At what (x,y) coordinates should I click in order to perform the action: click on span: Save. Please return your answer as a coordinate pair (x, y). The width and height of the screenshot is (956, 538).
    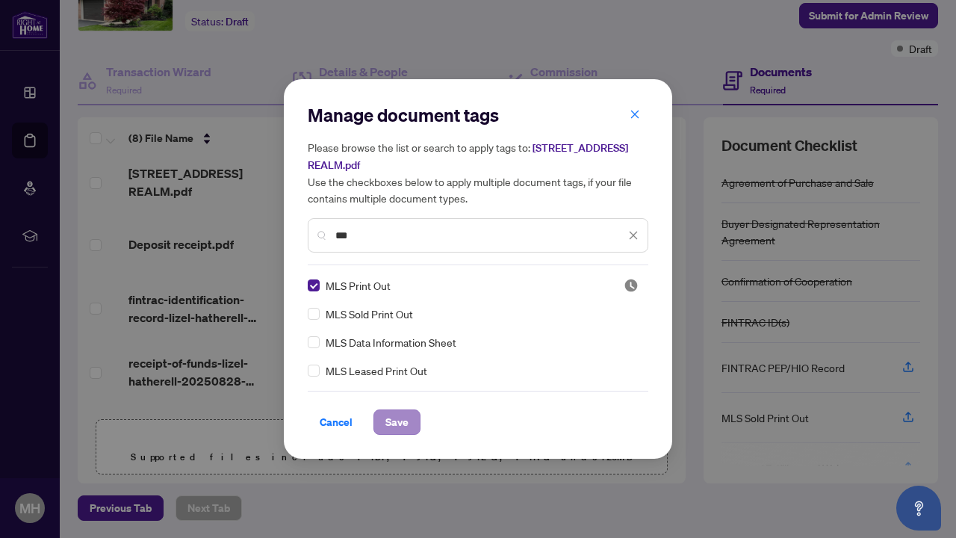
    Looking at the image, I should click on (397, 422).